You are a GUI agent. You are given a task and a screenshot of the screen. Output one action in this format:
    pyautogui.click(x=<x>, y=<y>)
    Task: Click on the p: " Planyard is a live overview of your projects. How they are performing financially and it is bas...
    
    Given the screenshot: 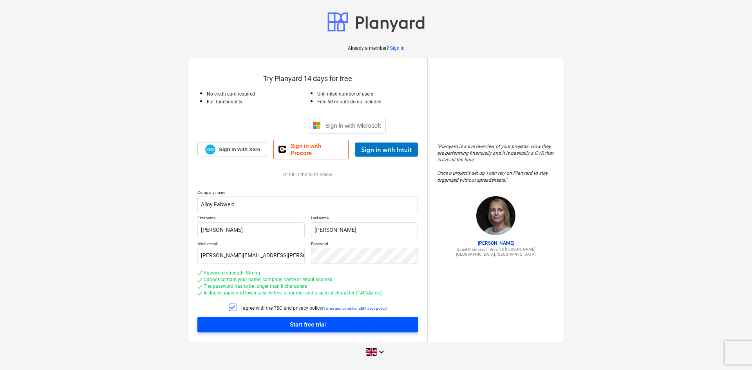 What is the action you would take?
    pyautogui.click(x=496, y=163)
    